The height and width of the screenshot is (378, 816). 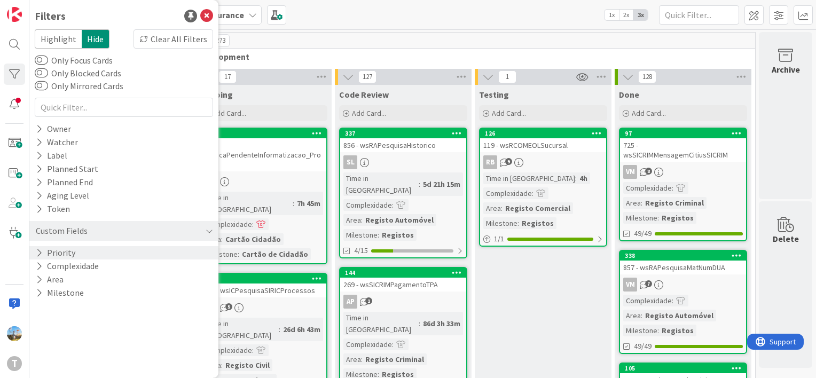 I want to click on div: Registo Civil, so click(x=247, y=365).